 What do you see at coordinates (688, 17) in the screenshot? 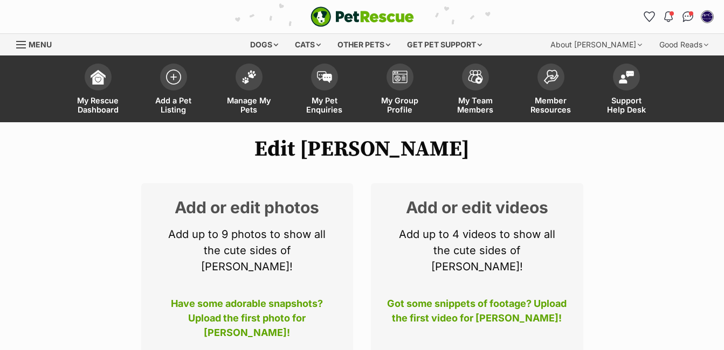
I see `a: Conversations` at bounding box center [688, 17].